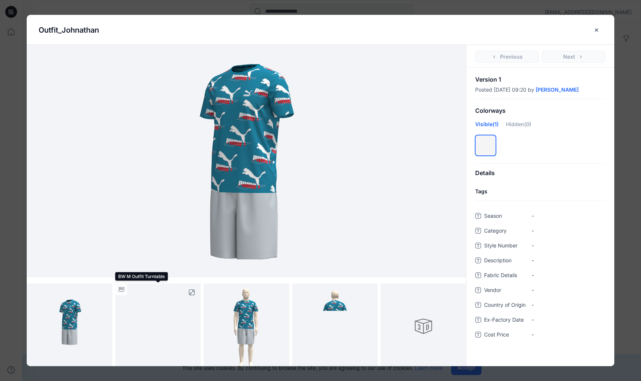  What do you see at coordinates (247, 161) in the screenshot?
I see `img: Outfit_Johnathan` at bounding box center [247, 161].